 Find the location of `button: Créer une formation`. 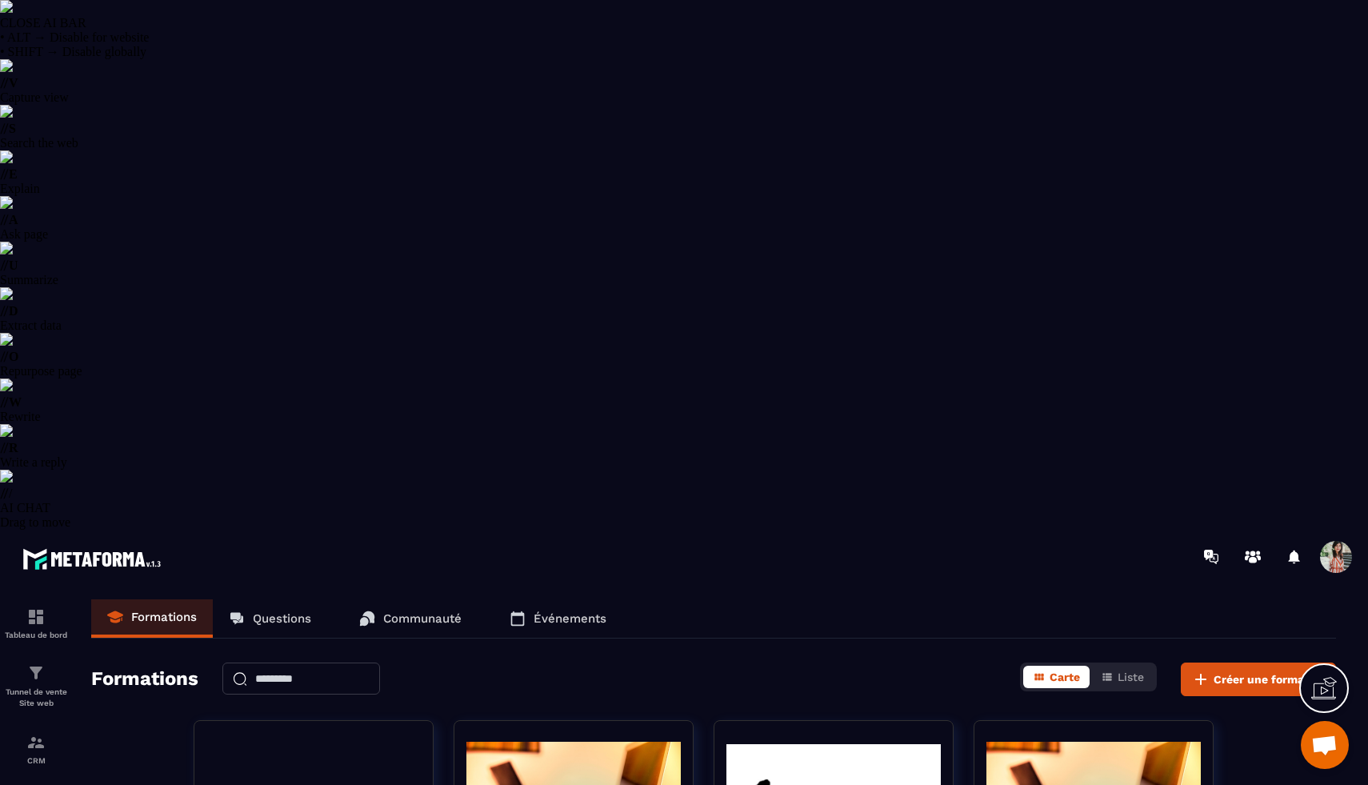

button: Créer une formation is located at coordinates (1259, 679).